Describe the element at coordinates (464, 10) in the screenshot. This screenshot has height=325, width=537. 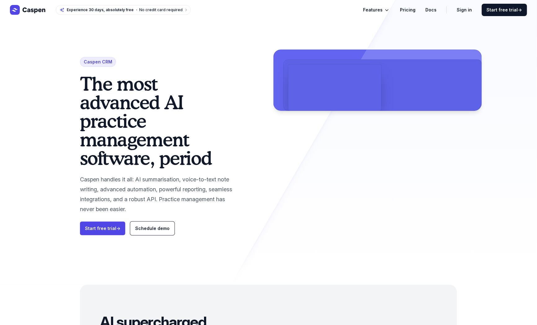
I see `a: Sign in` at that location.